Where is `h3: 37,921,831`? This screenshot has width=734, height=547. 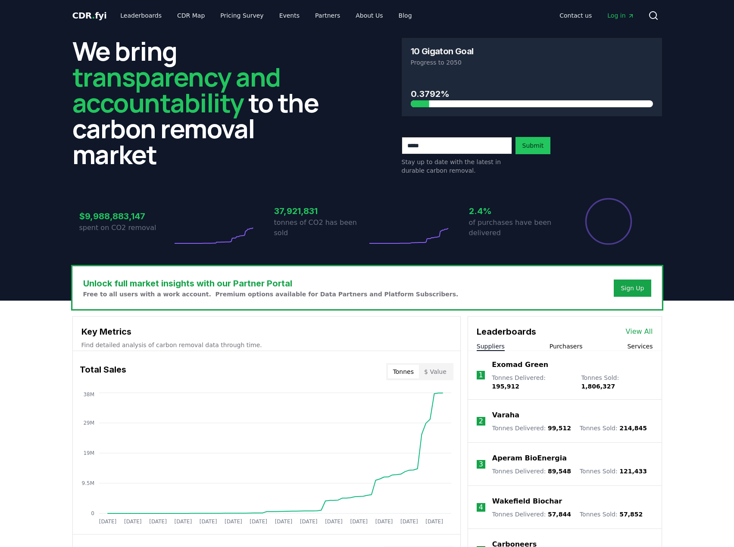
h3: 37,921,831 is located at coordinates (321, 211).